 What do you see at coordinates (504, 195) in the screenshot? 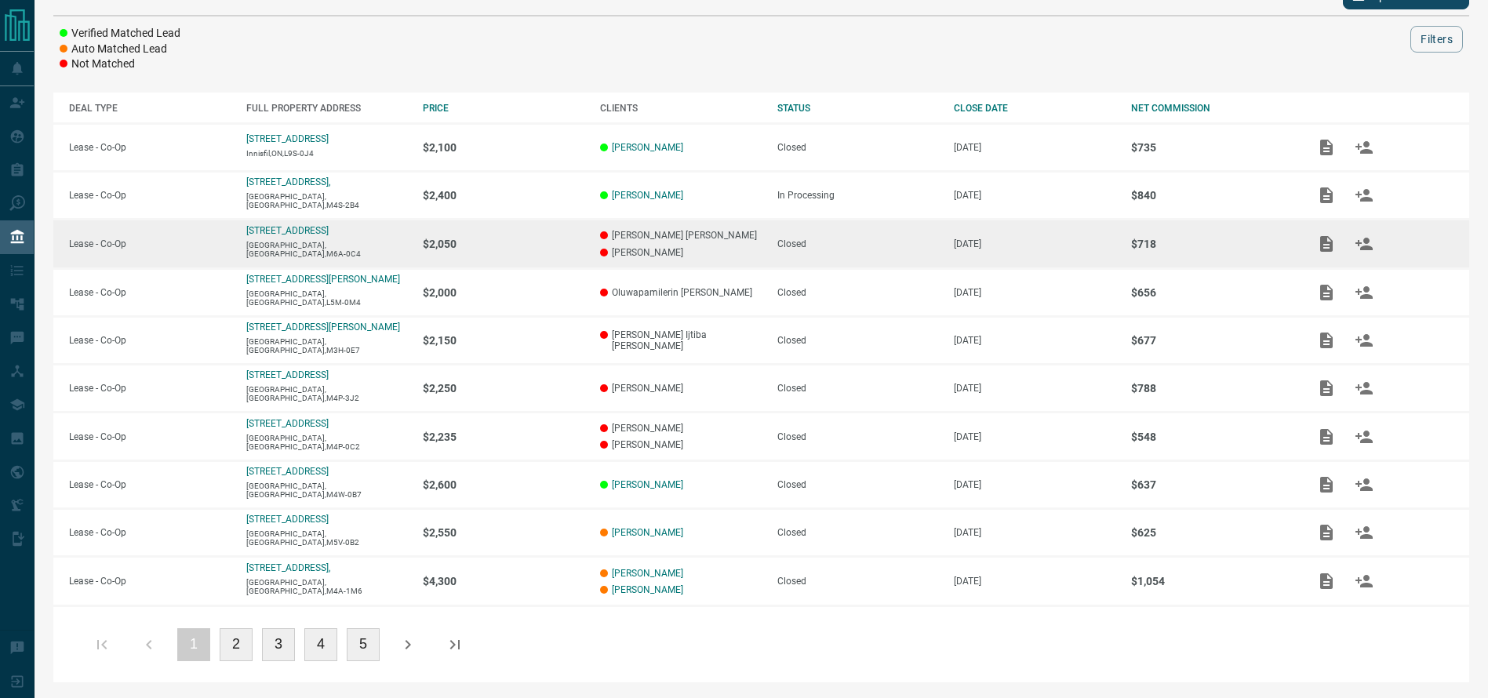
I see `p: $2,400` at bounding box center [504, 195].